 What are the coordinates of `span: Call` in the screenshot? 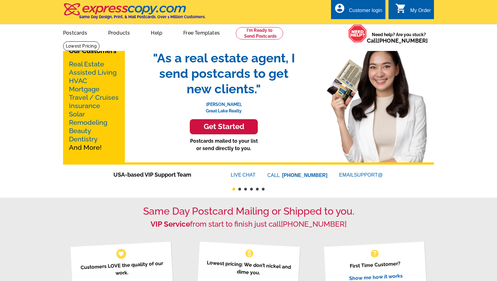 It's located at (397, 40).